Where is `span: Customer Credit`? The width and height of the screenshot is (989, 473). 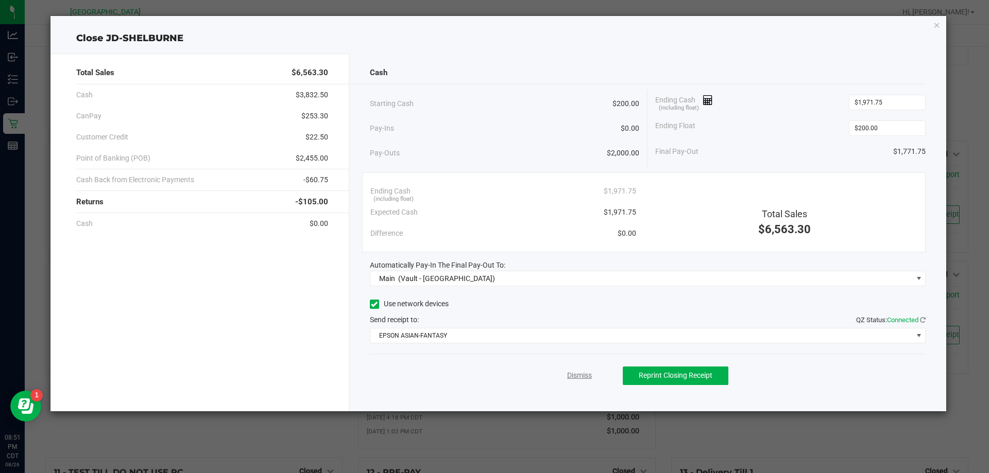
span: Customer Credit is located at coordinates (102, 137).